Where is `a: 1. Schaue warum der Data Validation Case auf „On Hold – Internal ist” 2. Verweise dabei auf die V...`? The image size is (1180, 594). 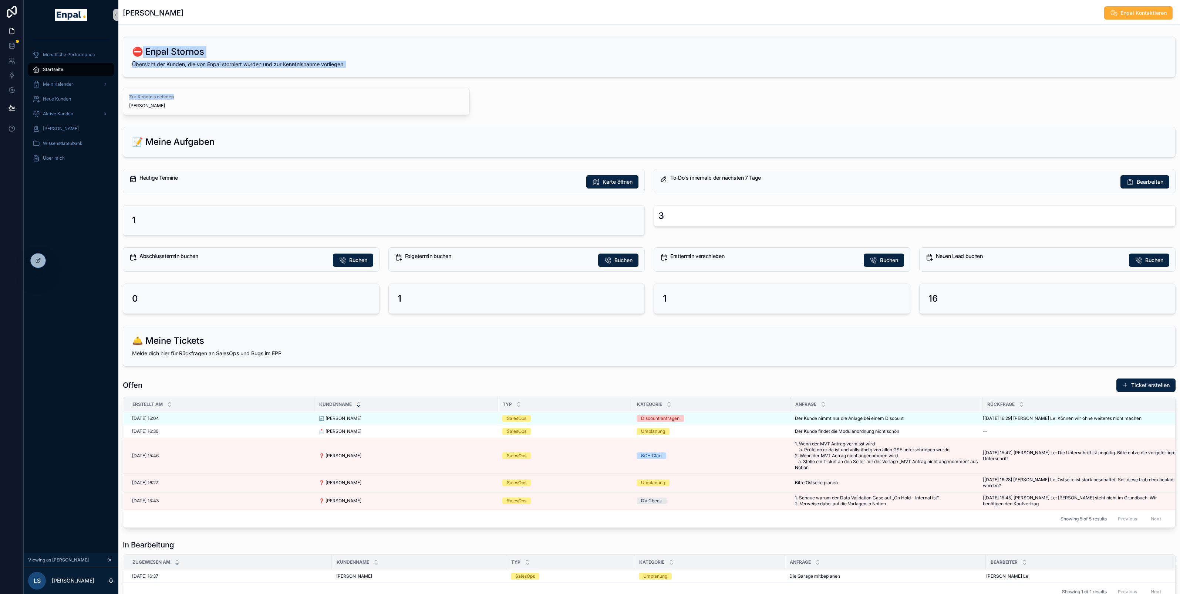 a: 1. Schaue warum der Data Validation Case auf „On Hold – Internal ist” 2. Verweise dabei auf die V... is located at coordinates (886, 501).